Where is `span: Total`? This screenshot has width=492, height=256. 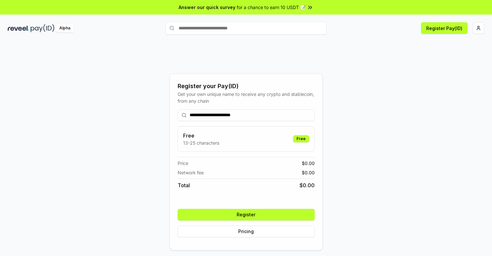
span: Total is located at coordinates (184, 185).